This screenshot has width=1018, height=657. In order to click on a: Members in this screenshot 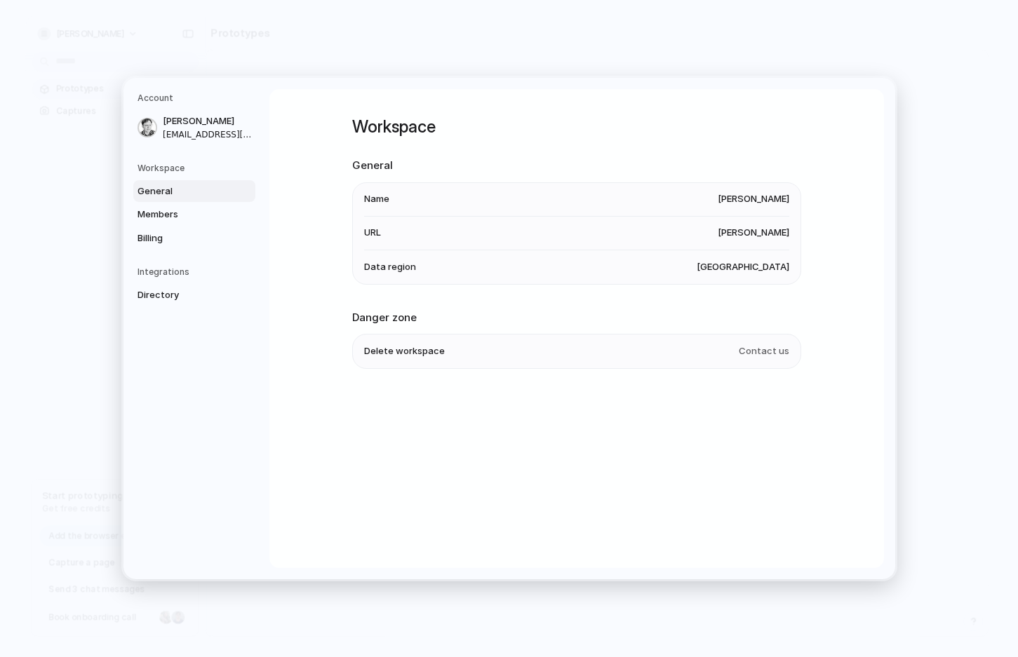, I will do `click(194, 215)`.